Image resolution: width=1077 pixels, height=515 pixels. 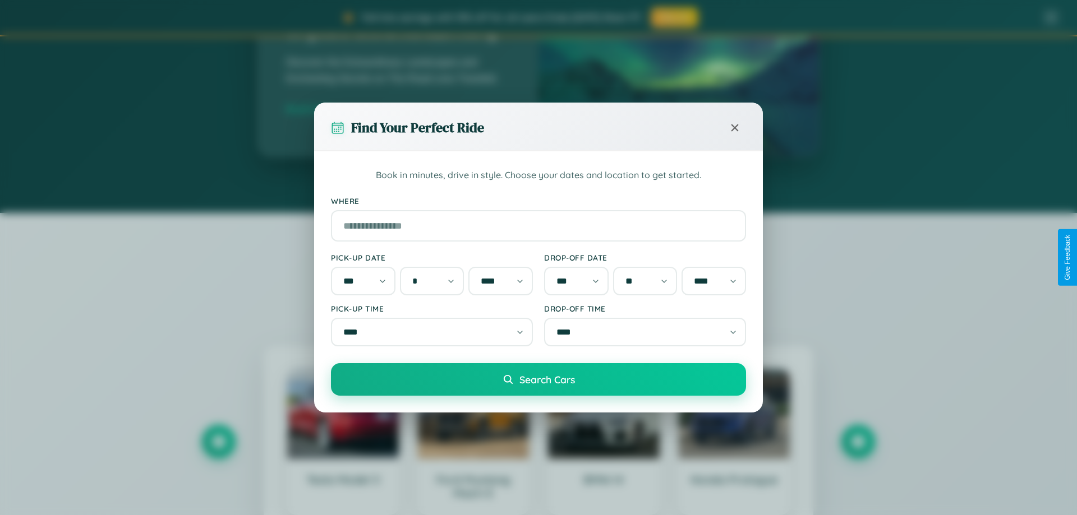 I want to click on label: Pick-up Time, so click(x=432, y=308).